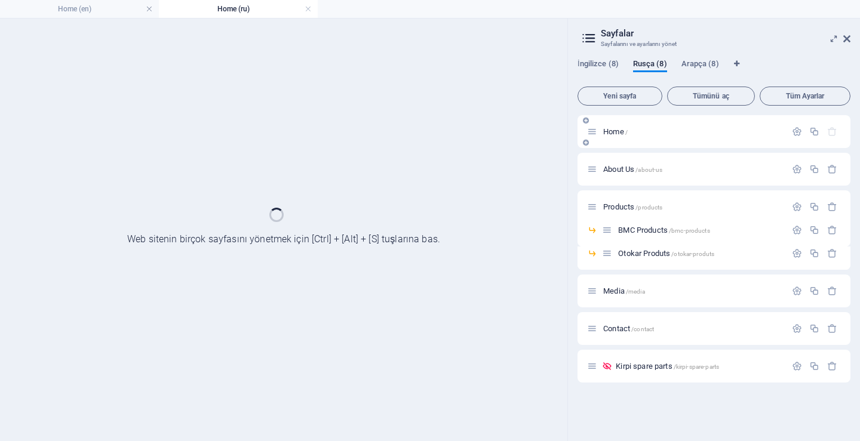  Describe the element at coordinates (700, 253) in the screenshot. I see `div: Otokar Produts/otokar-produts` at that location.